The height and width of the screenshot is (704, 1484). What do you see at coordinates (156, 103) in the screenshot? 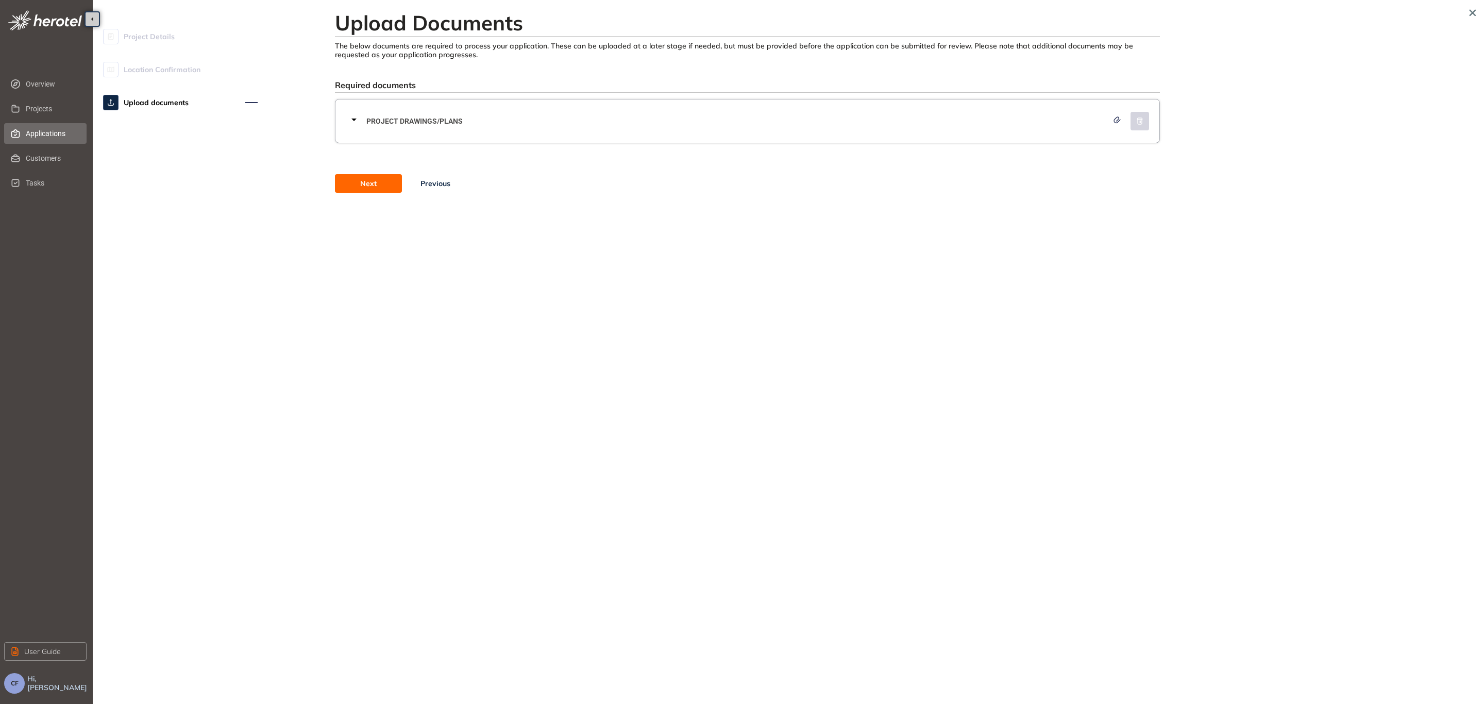
I see `span: Upload documents` at bounding box center [156, 103].